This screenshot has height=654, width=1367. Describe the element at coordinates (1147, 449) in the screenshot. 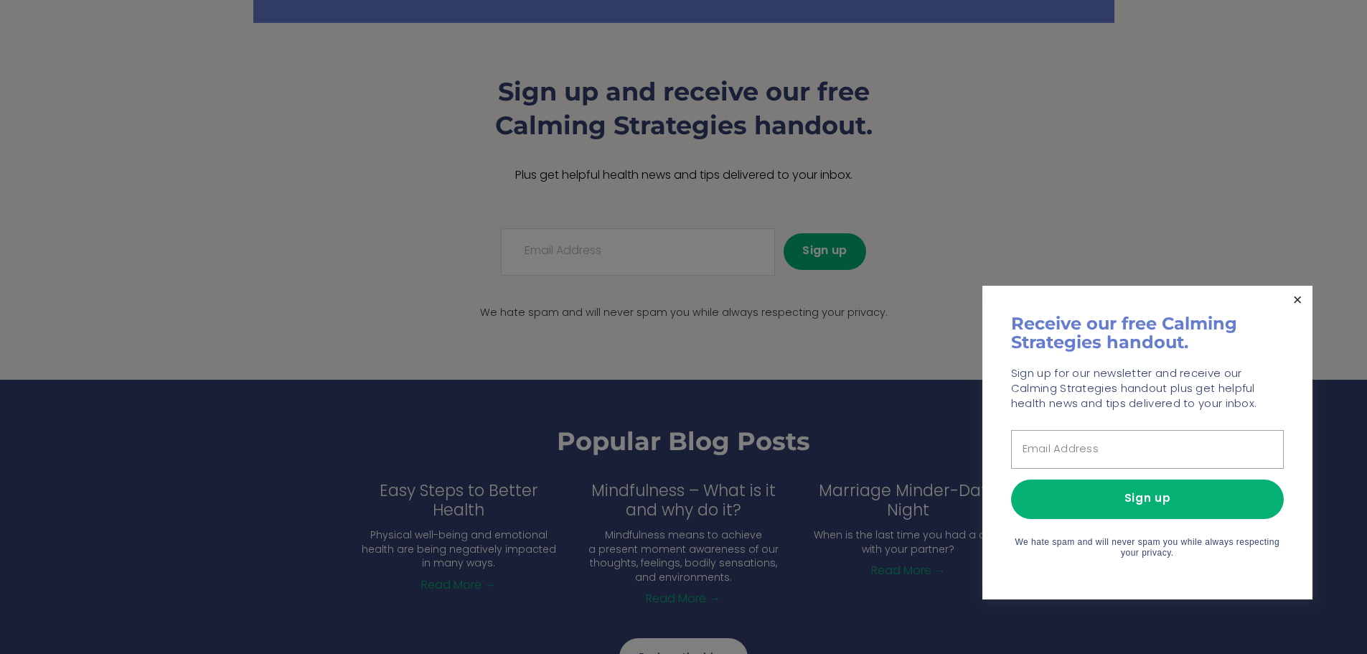

I see `input: Email Address` at that location.